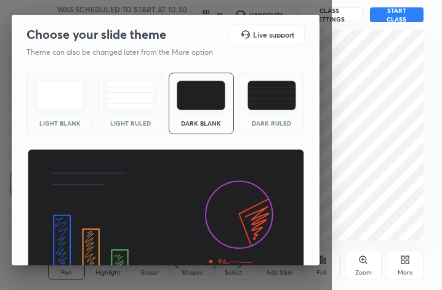  What do you see at coordinates (406, 273) in the screenshot?
I see `div: More` at bounding box center [406, 273].